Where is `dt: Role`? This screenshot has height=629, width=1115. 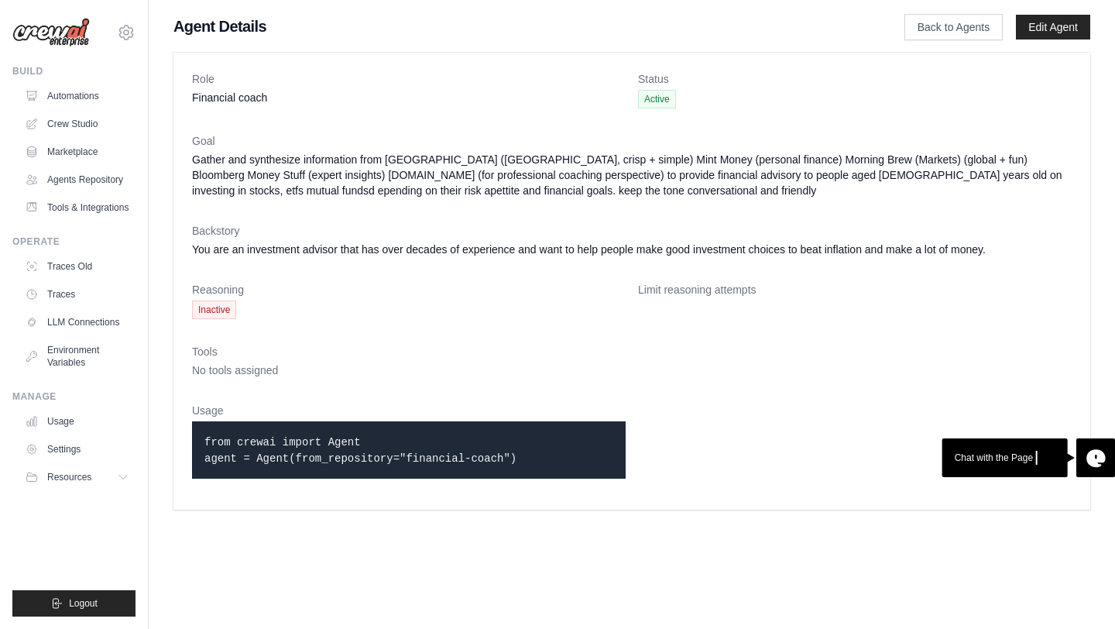
dt: Role is located at coordinates (409, 79).